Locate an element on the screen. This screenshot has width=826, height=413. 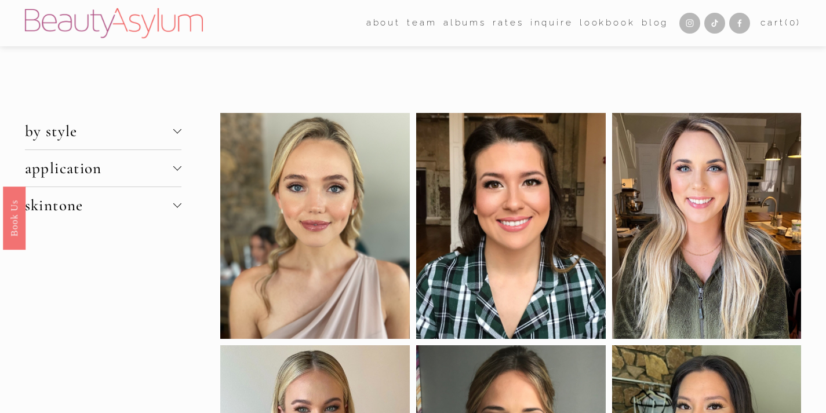
span: skintone is located at coordinates (99, 205).